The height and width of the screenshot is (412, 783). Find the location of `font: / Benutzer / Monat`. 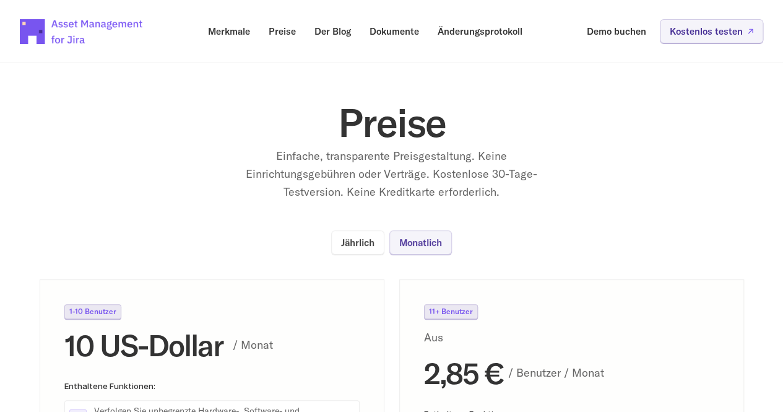

font: / Benutzer / Monat is located at coordinates (556, 372).